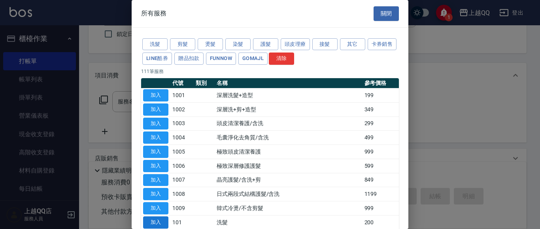  I want to click on td: 1002, so click(182, 109).